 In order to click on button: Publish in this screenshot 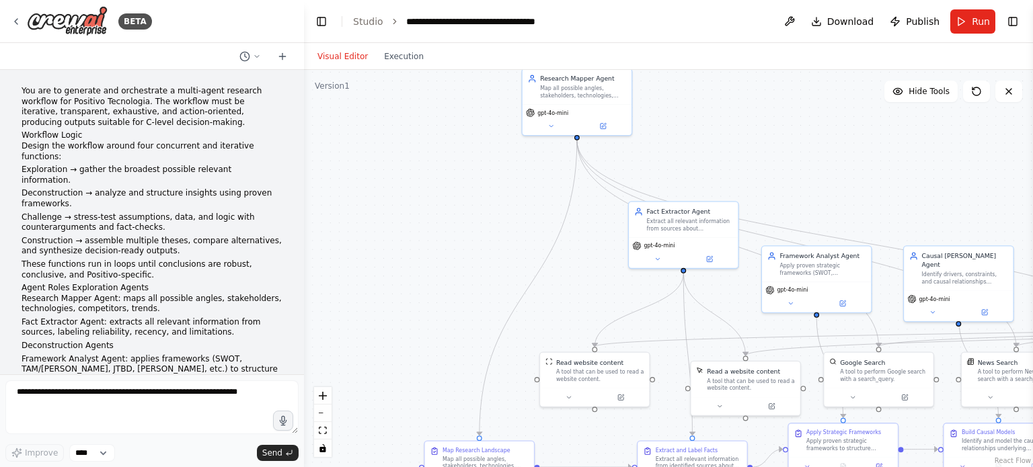, I will do `click(914, 22)`.